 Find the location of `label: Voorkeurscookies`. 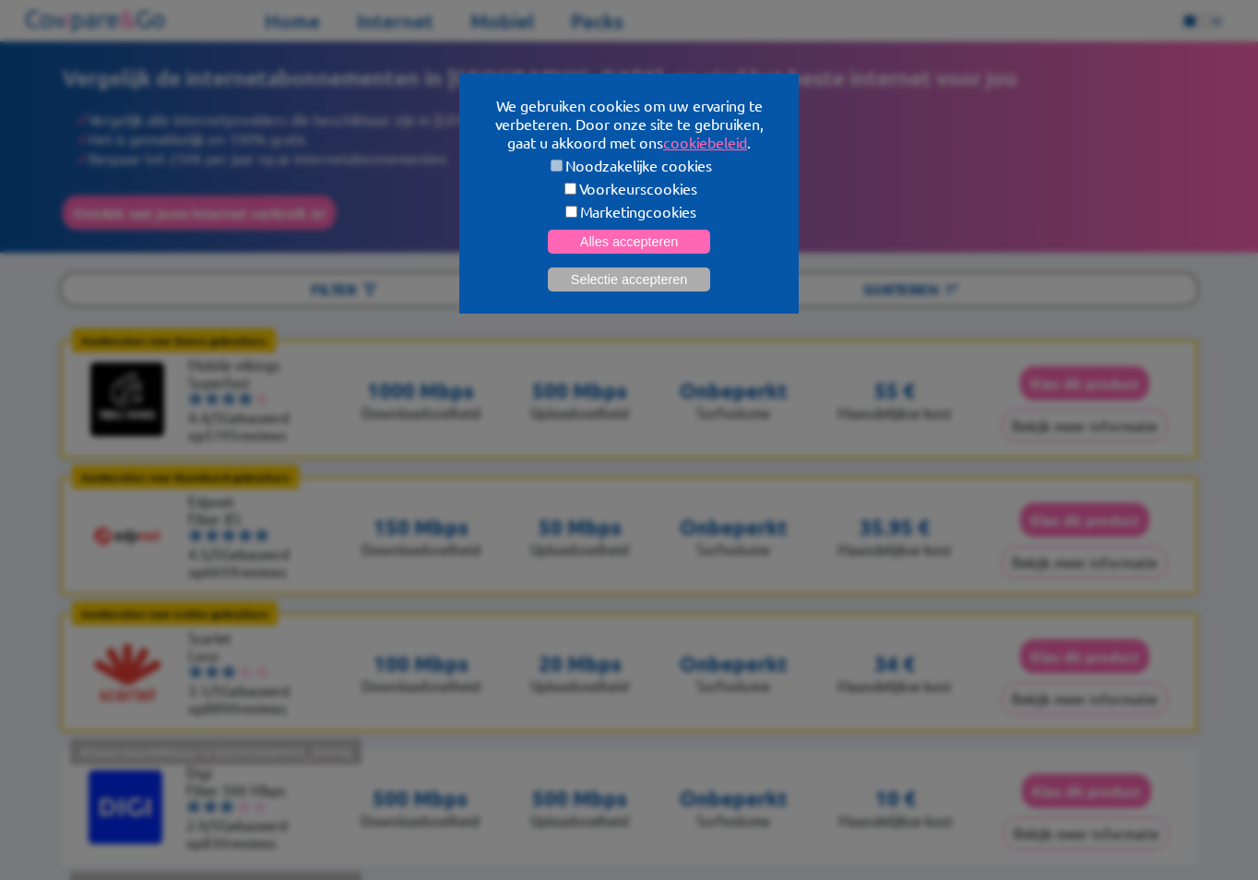

label: Voorkeurscookies is located at coordinates (629, 188).